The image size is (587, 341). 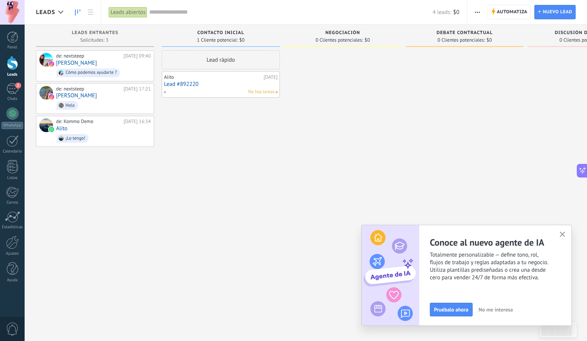 I want to click on div: Panel, so click(x=13, y=47).